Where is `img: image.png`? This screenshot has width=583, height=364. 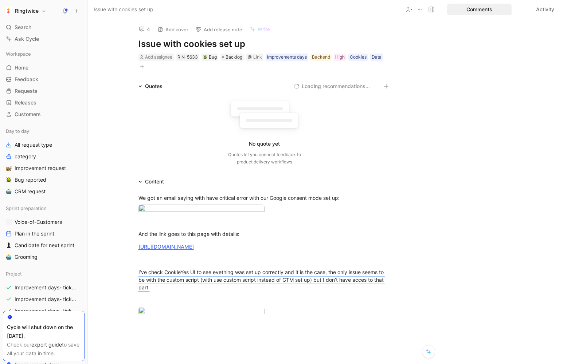 img: image.png is located at coordinates (201, 312).